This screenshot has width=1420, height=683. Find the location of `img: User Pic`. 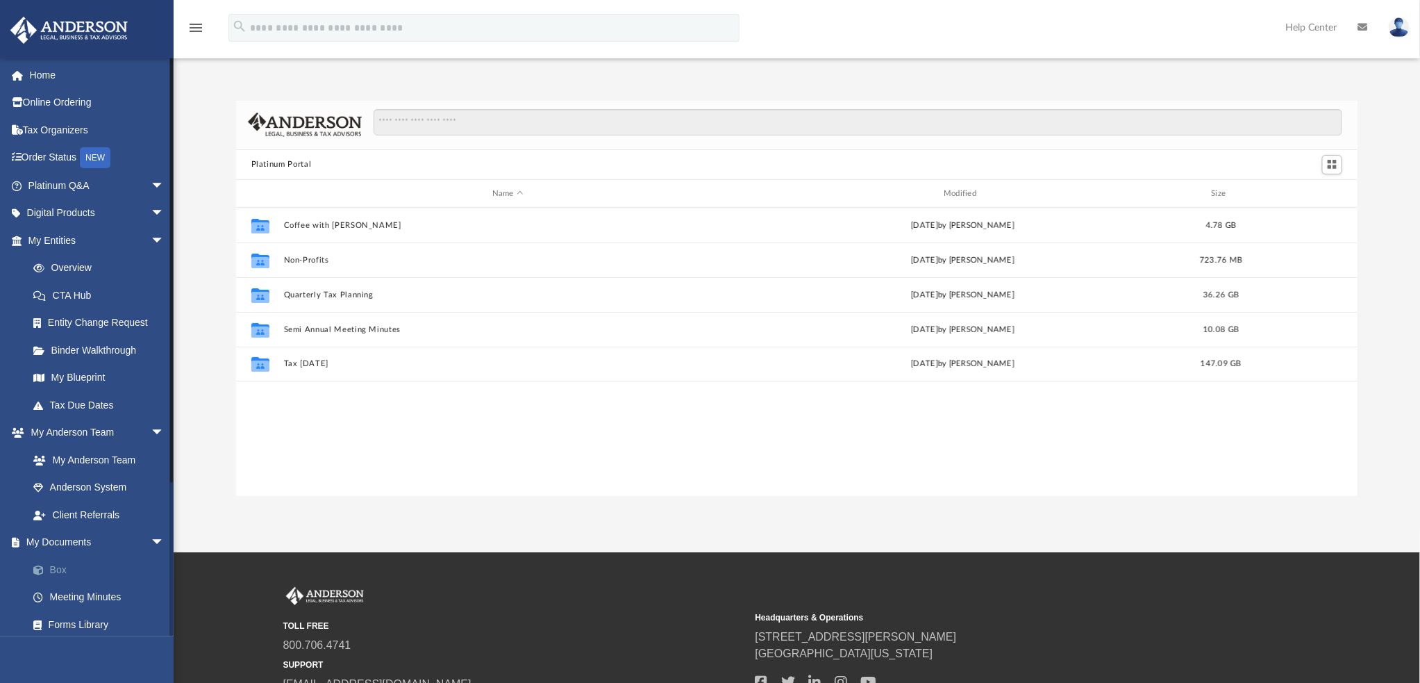

img: User Pic is located at coordinates (1399, 27).